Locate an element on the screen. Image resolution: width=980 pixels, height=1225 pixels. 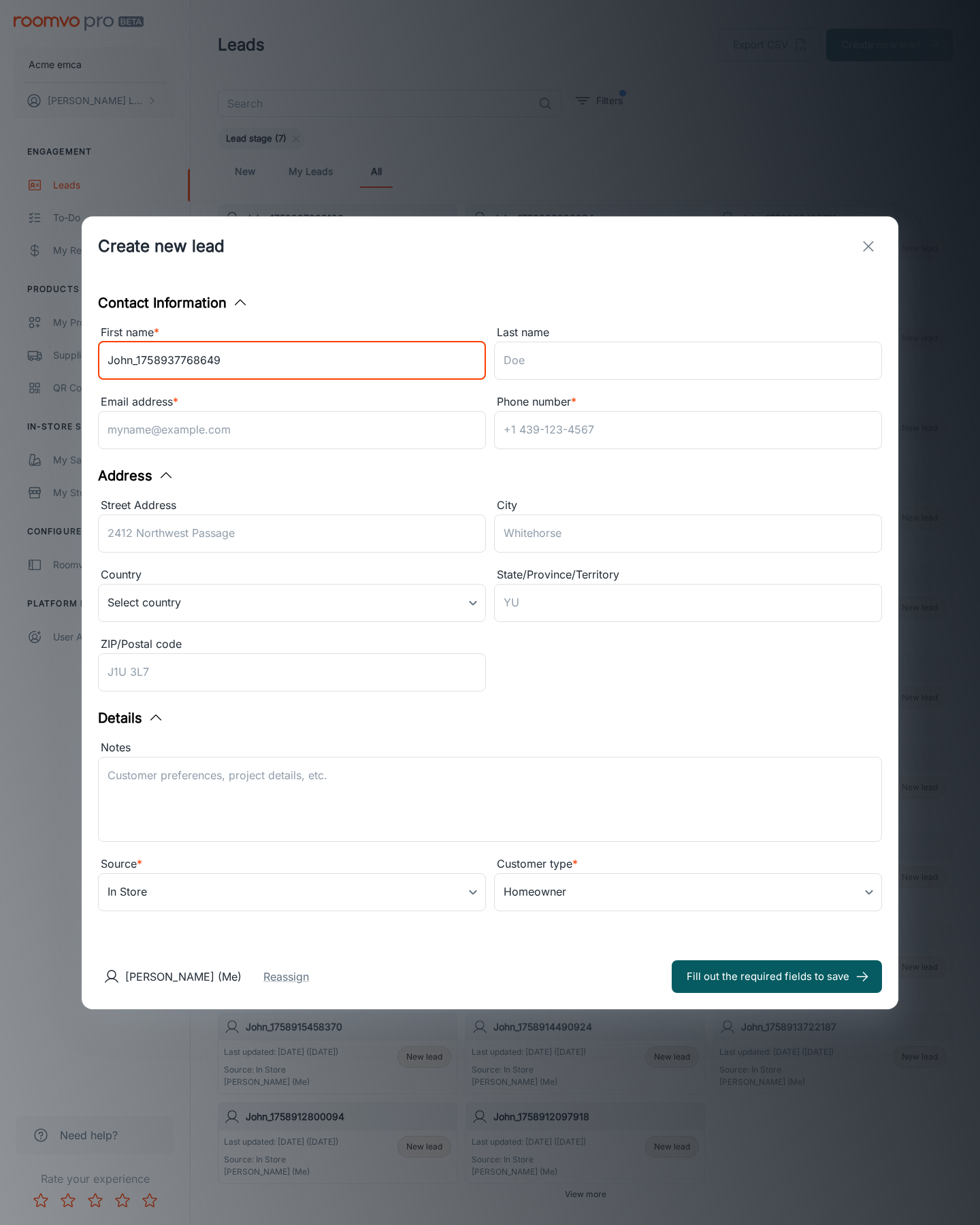
div: Notes is located at coordinates (490, 748).